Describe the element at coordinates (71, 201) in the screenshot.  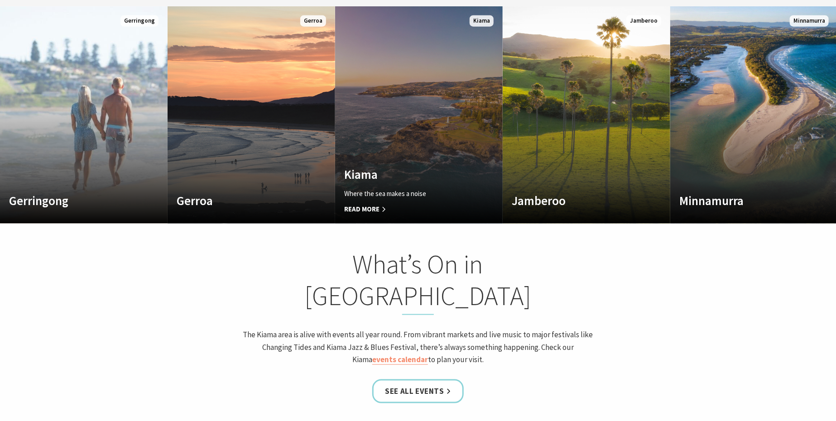
I see `h4: Gerringong` at that location.